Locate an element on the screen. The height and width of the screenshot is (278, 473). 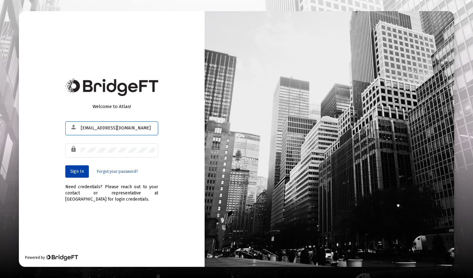
button: Sign In is located at coordinates (77, 172).